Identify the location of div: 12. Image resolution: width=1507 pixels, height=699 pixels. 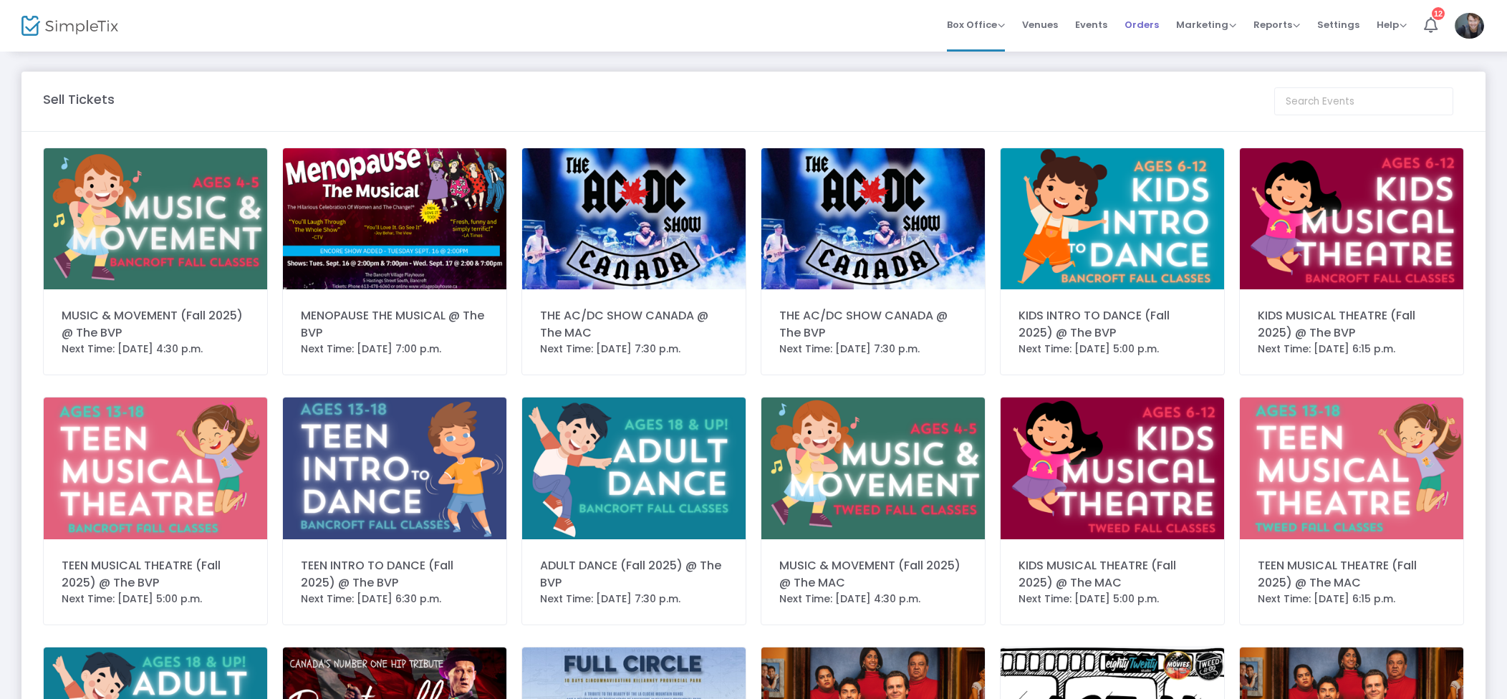
(1438, 14).